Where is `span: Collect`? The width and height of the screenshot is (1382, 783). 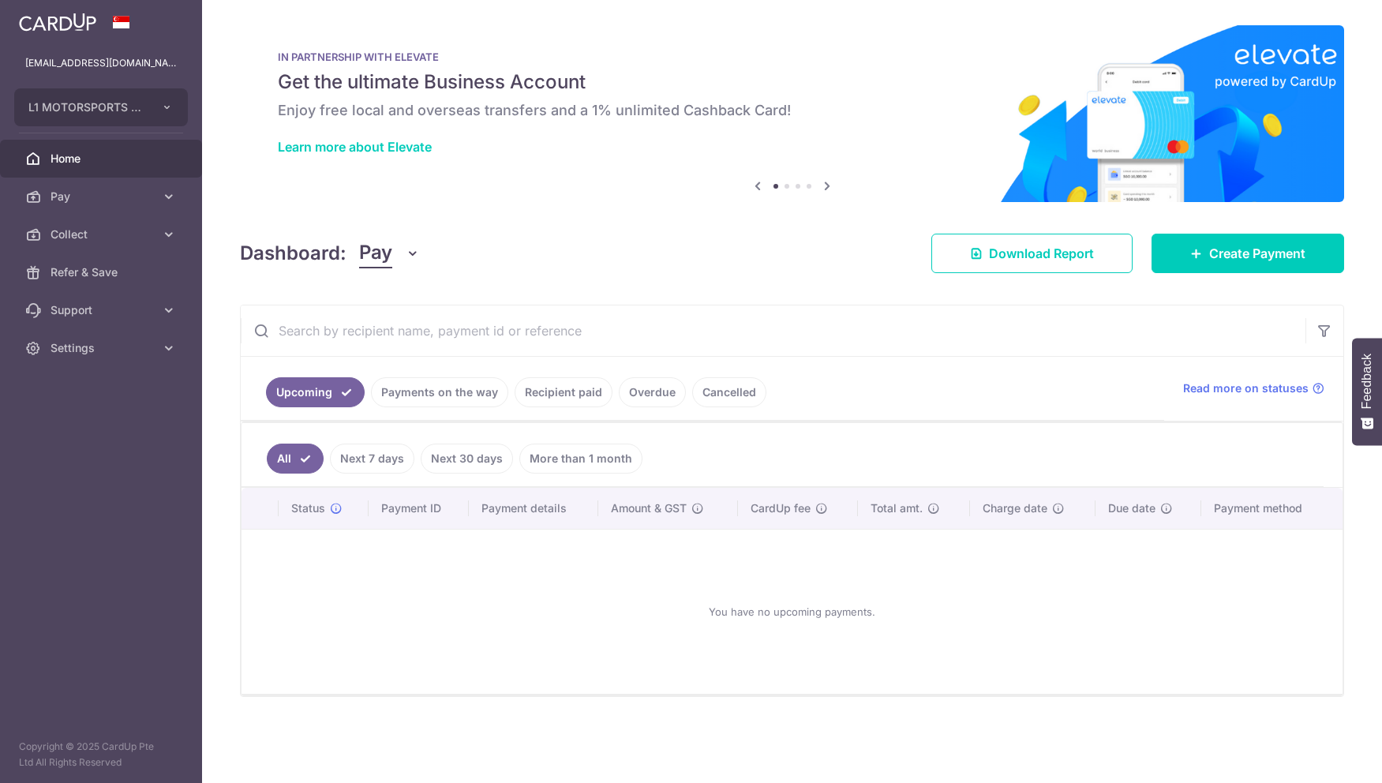
span: Collect is located at coordinates (103, 234).